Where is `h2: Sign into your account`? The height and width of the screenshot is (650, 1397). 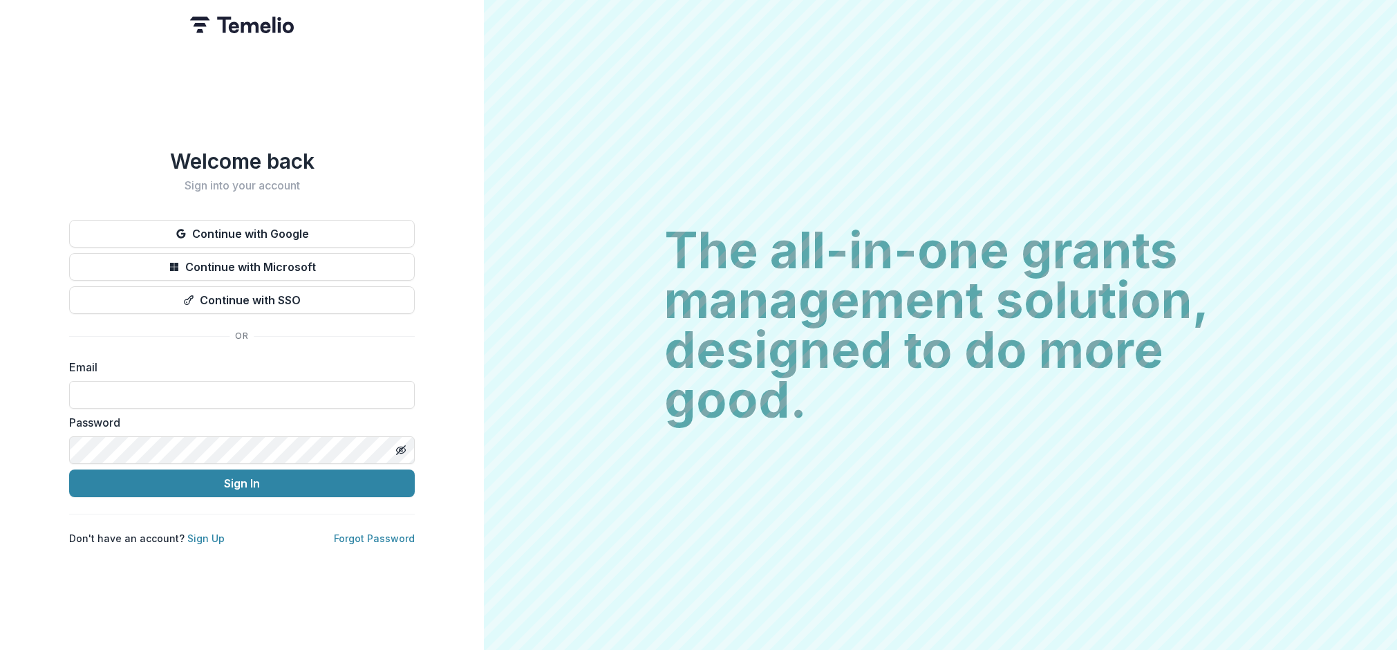 h2: Sign into your account is located at coordinates (242, 185).